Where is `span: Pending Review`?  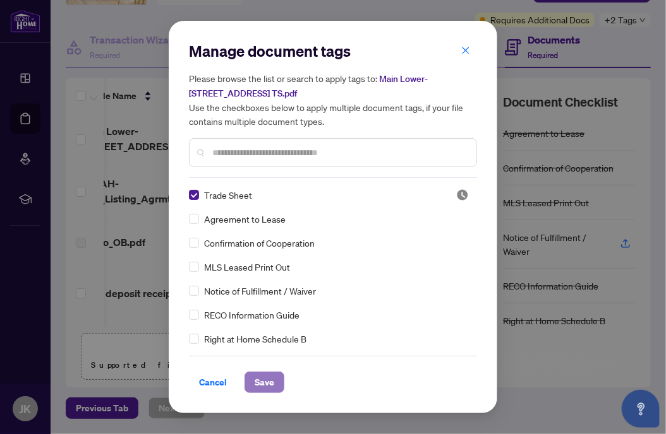 span: Pending Review is located at coordinates (462, 195).